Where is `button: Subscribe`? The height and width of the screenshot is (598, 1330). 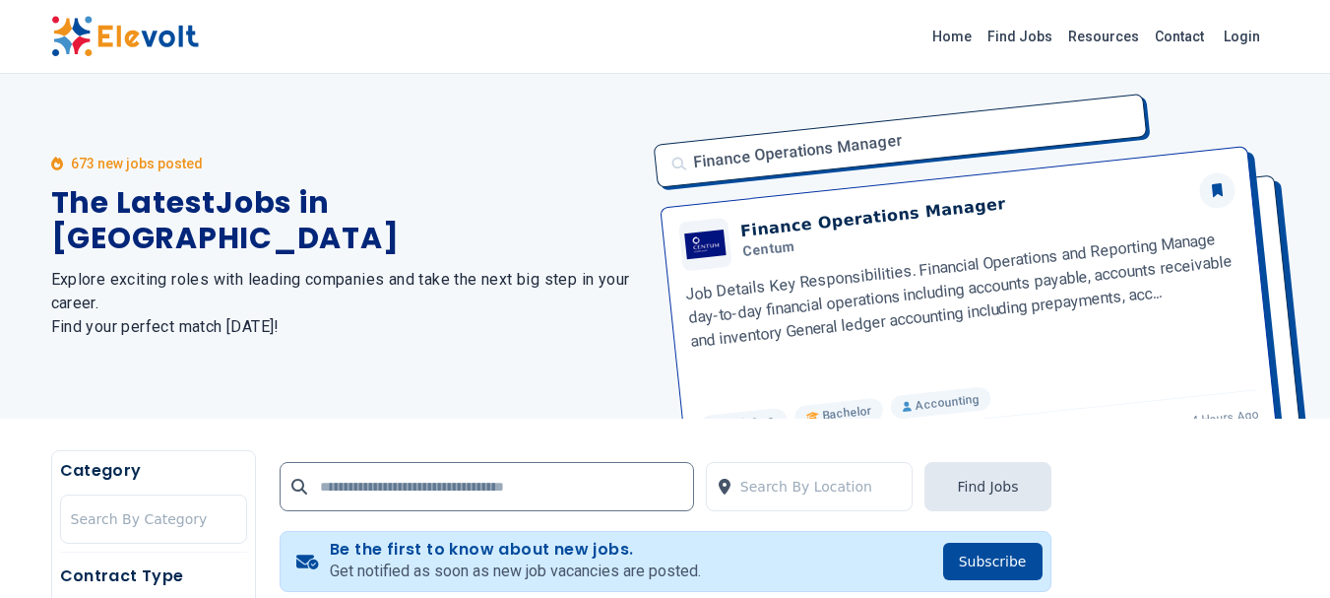
button: Subscribe is located at coordinates (993, 561).